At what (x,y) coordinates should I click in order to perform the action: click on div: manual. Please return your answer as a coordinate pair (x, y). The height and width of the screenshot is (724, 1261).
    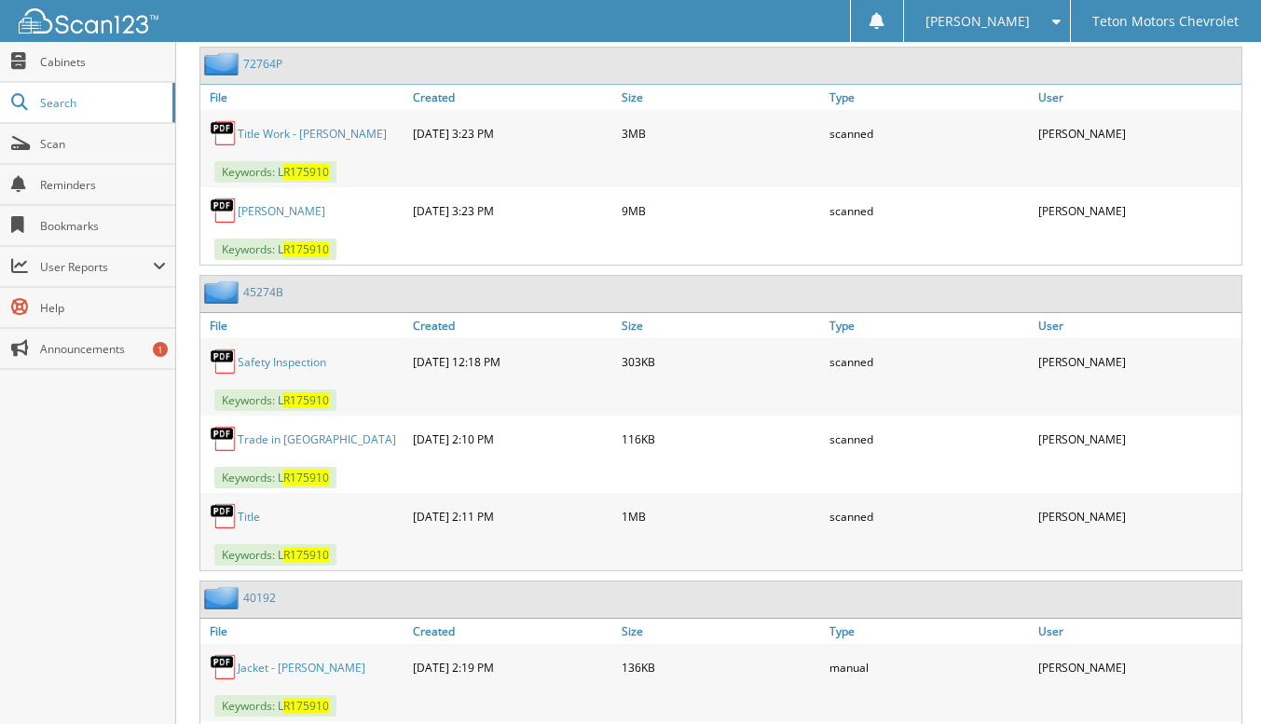
    Looking at the image, I should click on (928, 667).